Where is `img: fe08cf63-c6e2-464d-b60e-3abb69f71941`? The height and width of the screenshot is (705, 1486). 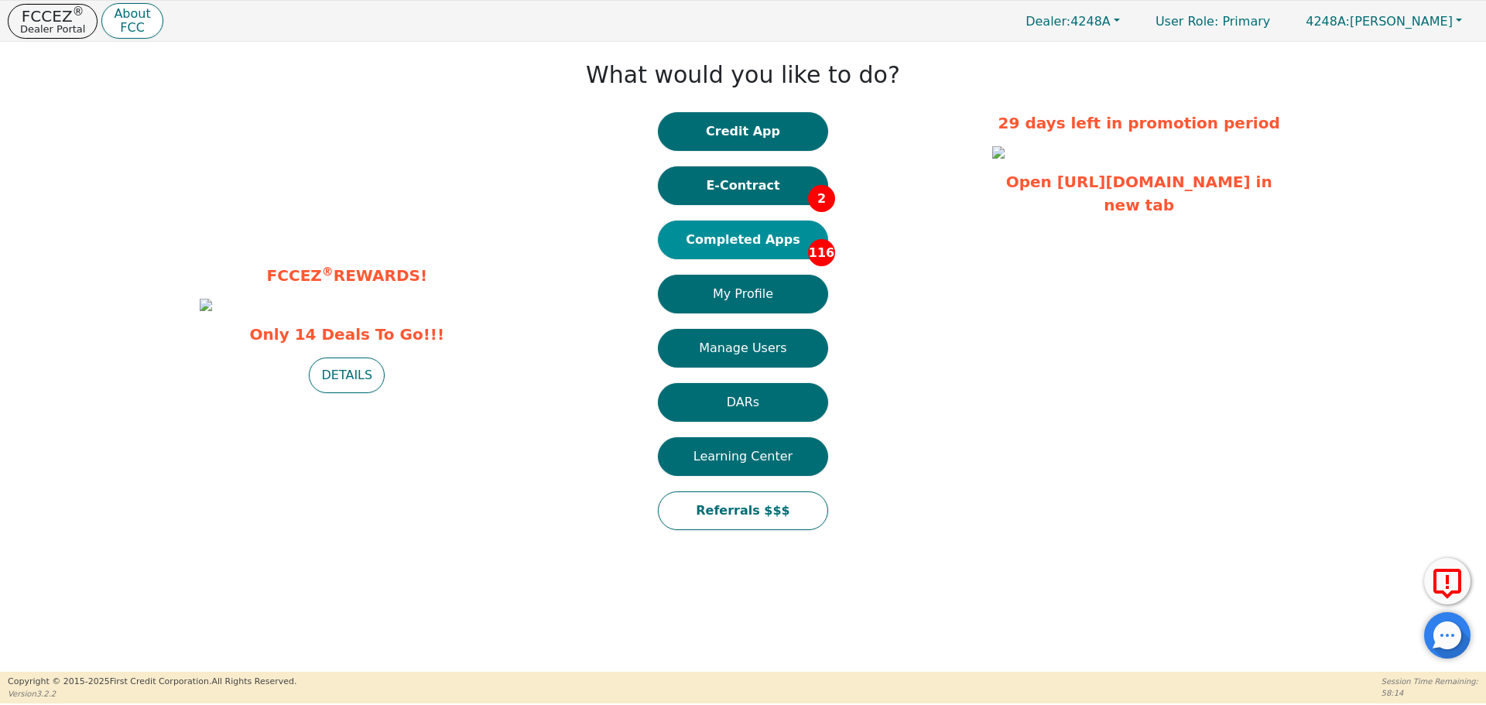
img: fe08cf63-c6e2-464d-b60e-3abb69f71941 is located at coordinates (998, 152).